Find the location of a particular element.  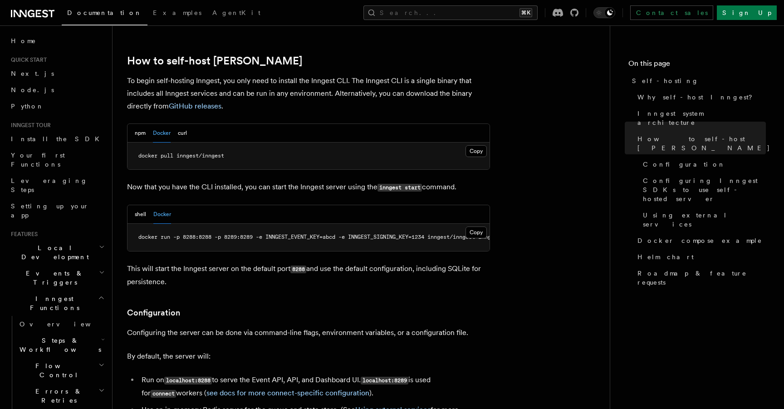

code: inngest start is located at coordinates (400, 187).